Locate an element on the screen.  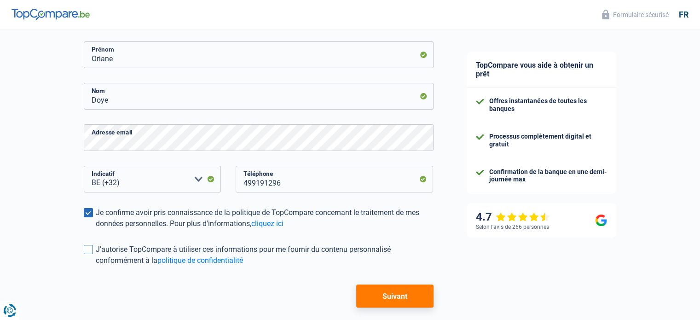
a: cliquez ici is located at coordinates (267, 223).